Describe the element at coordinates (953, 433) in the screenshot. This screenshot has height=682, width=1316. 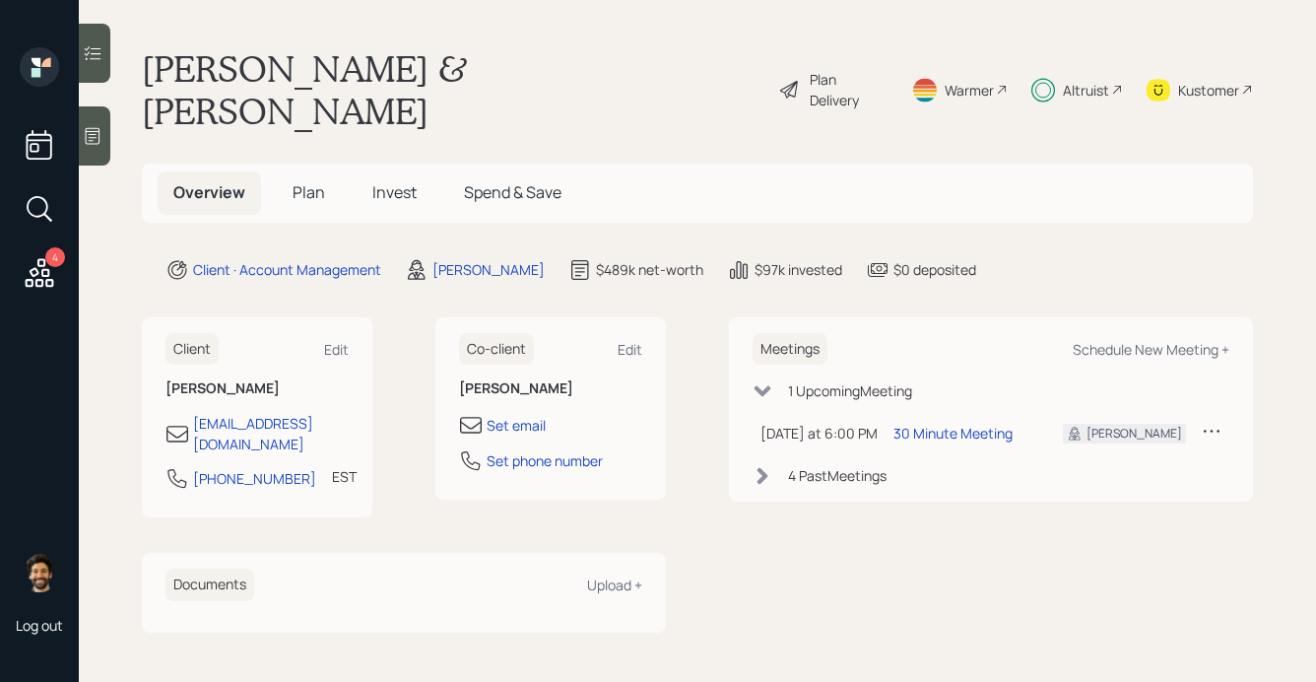
I see `div: 30 Minute Meeting` at that location.